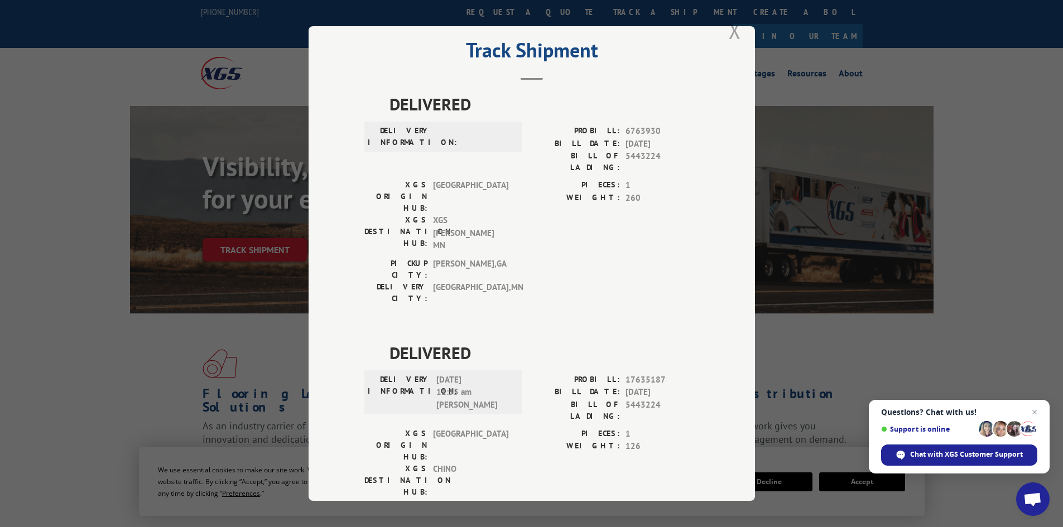 This screenshot has height=527, width=1063. What do you see at coordinates (1034, 412) in the screenshot?
I see `span: Close chat` at bounding box center [1034, 412].